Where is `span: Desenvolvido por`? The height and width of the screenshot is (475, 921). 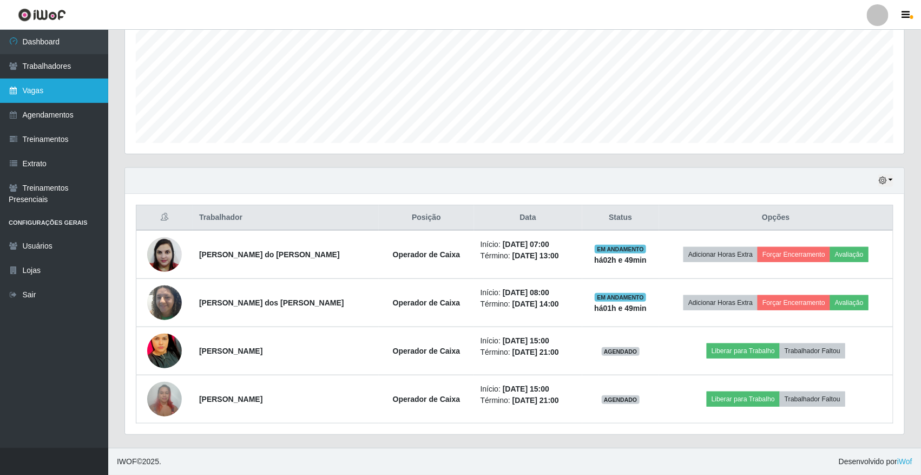
span: Desenvolvido por is located at coordinates (876, 461).